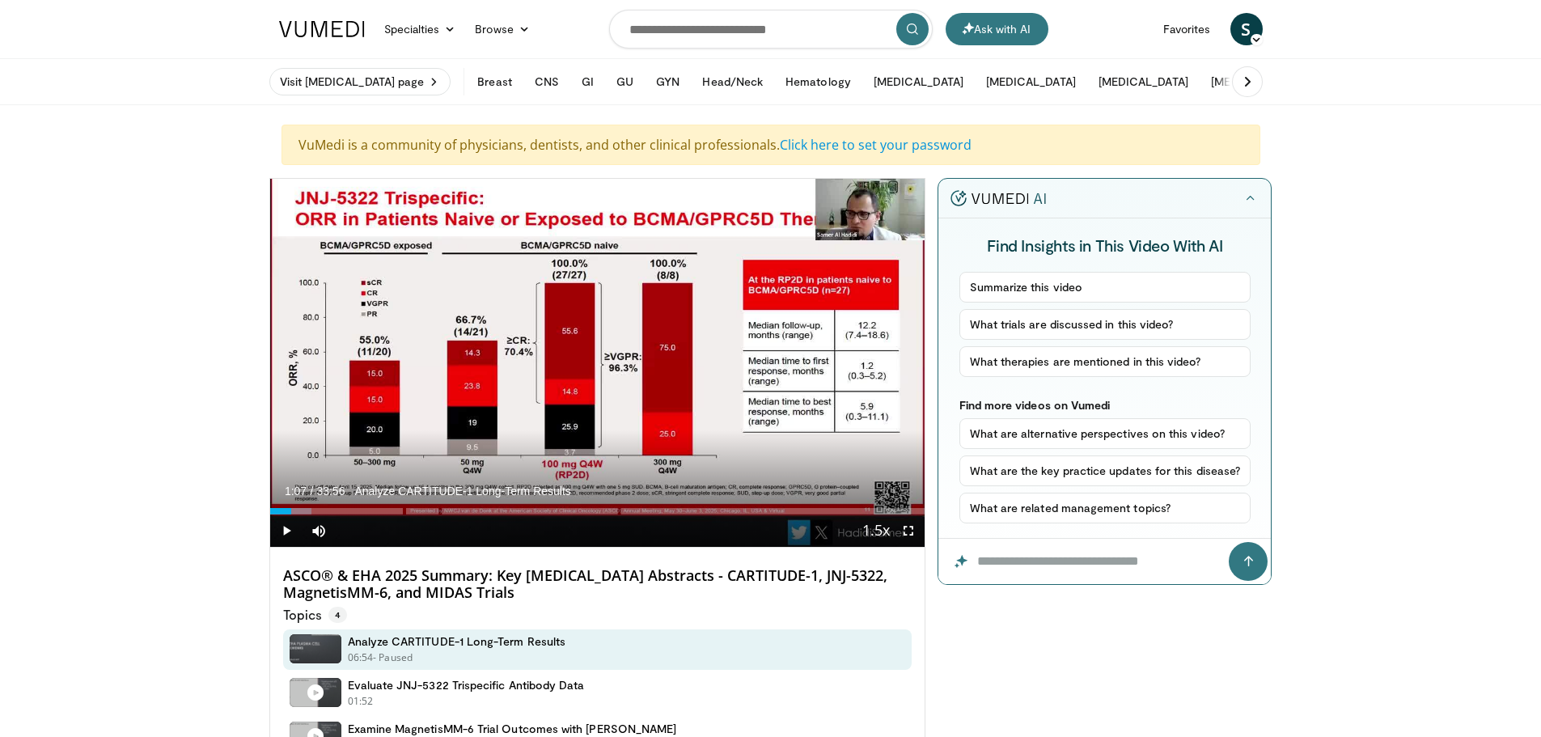  What do you see at coordinates (1105, 324) in the screenshot?
I see `button: What trials are discussed in this video?` at bounding box center [1105, 324].